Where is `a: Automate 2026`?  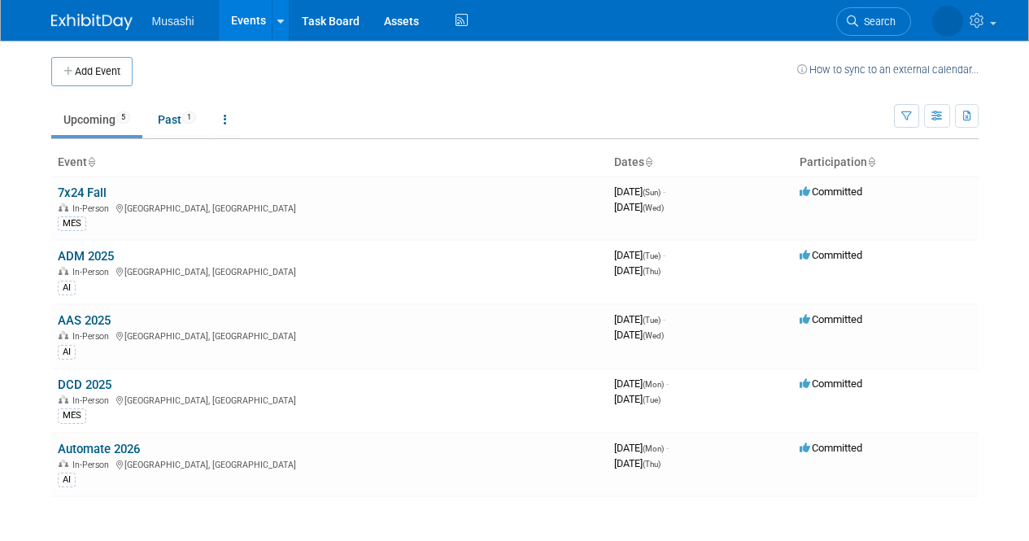
a: Automate 2026 is located at coordinates (98, 449).